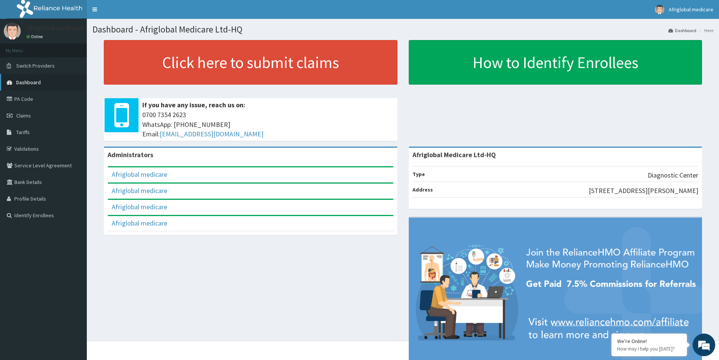  What do you see at coordinates (74, 133) in the screenshot?
I see `span: We're online!` at bounding box center [74, 133].